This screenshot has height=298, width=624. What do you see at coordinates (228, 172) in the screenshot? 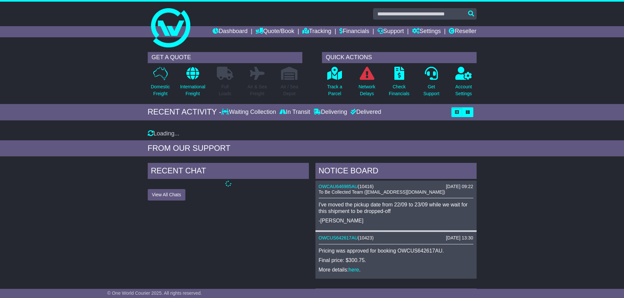
I see `div: RECENT CHAT` at bounding box center [228, 172].